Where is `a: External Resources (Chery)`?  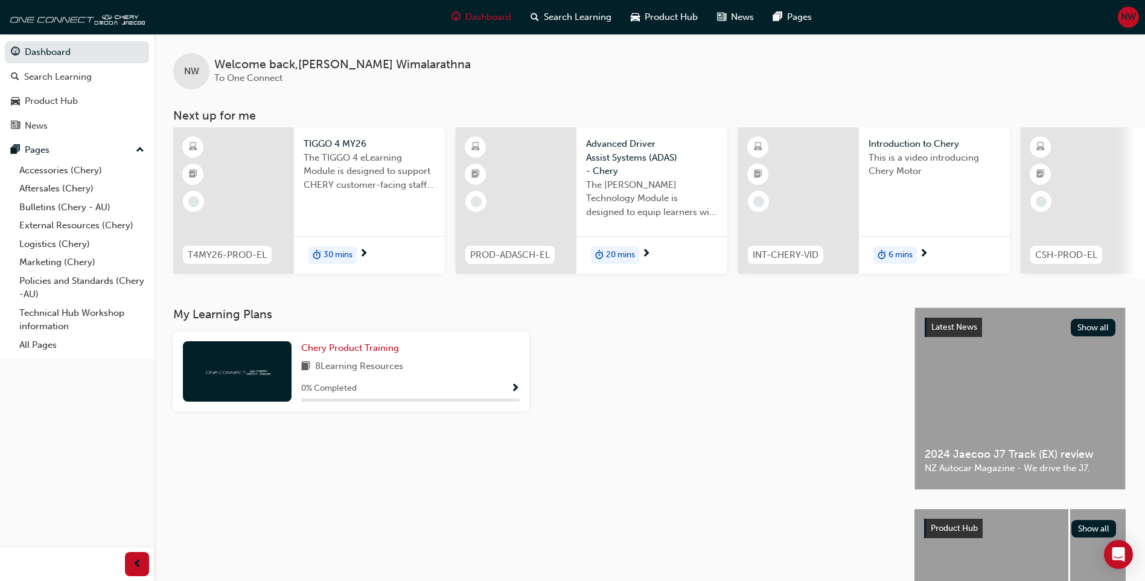 a: External Resources (Chery) is located at coordinates (81, 225).